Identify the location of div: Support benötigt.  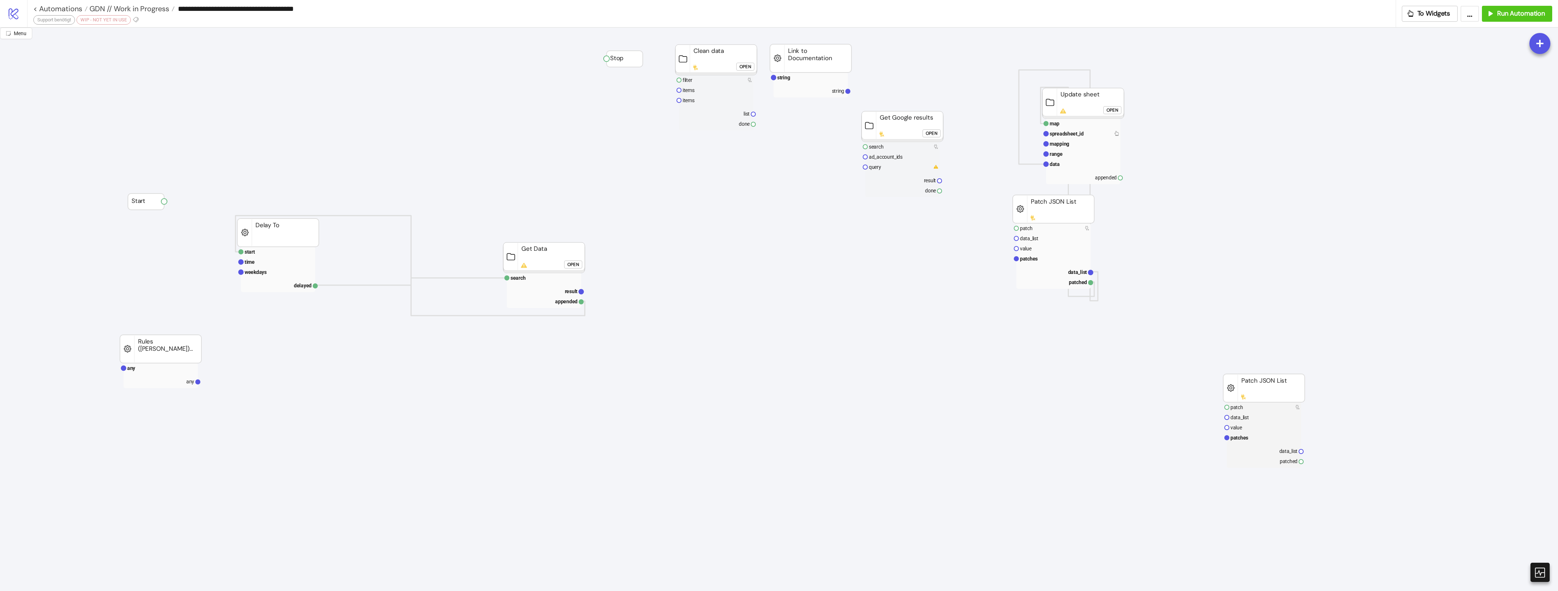
(54, 20).